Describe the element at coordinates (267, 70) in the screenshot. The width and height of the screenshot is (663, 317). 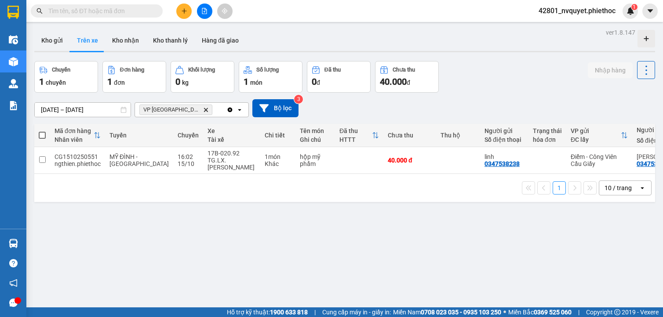
I see `div: Số lượng` at that location.